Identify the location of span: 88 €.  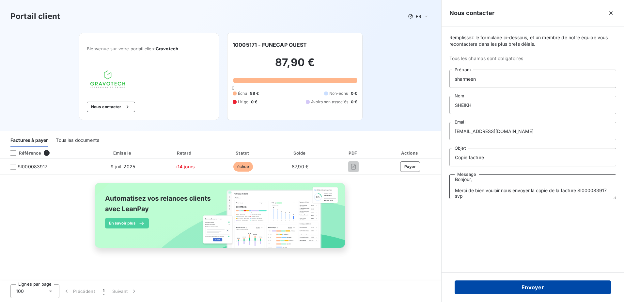
(255, 93).